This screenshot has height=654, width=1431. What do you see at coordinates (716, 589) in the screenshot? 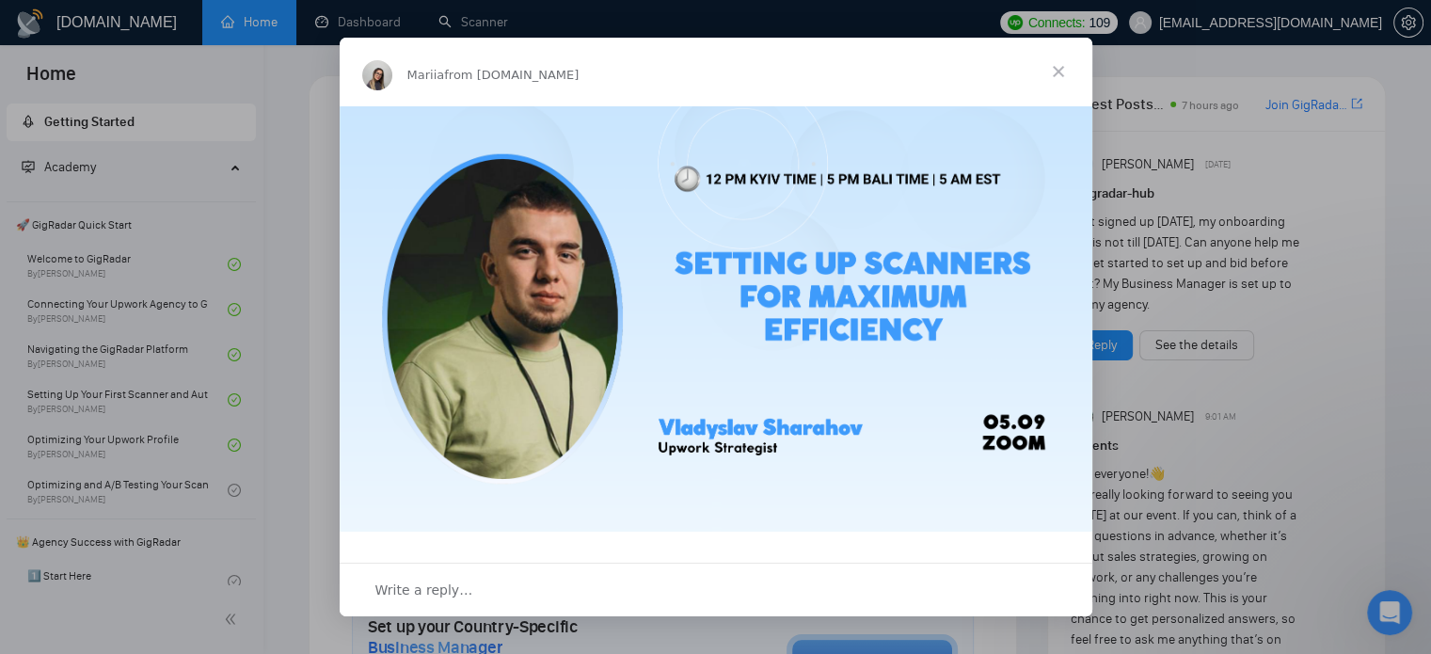
I see `div: Open conversation and reply` at bounding box center [716, 589].